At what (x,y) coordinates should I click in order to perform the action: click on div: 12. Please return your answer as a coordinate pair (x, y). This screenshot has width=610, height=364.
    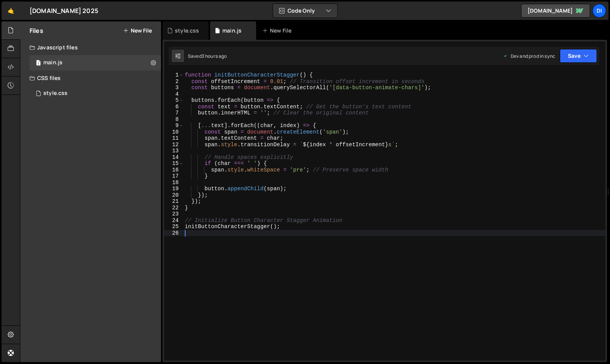
    Looking at the image, I should click on (174, 145).